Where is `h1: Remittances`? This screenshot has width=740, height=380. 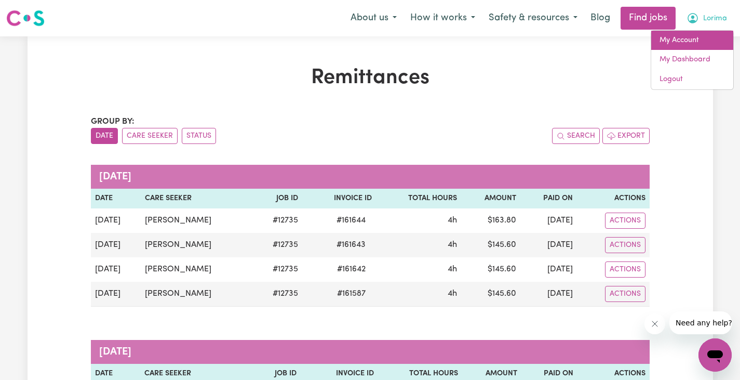 h1: Remittances is located at coordinates (370, 78).